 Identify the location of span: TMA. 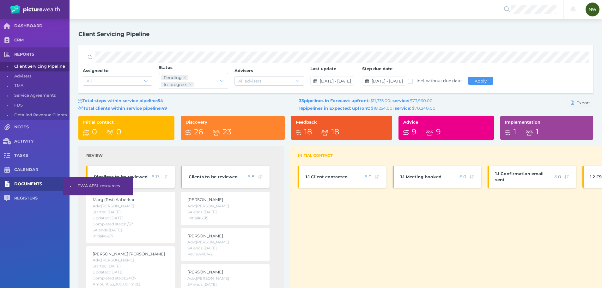
(41, 86).